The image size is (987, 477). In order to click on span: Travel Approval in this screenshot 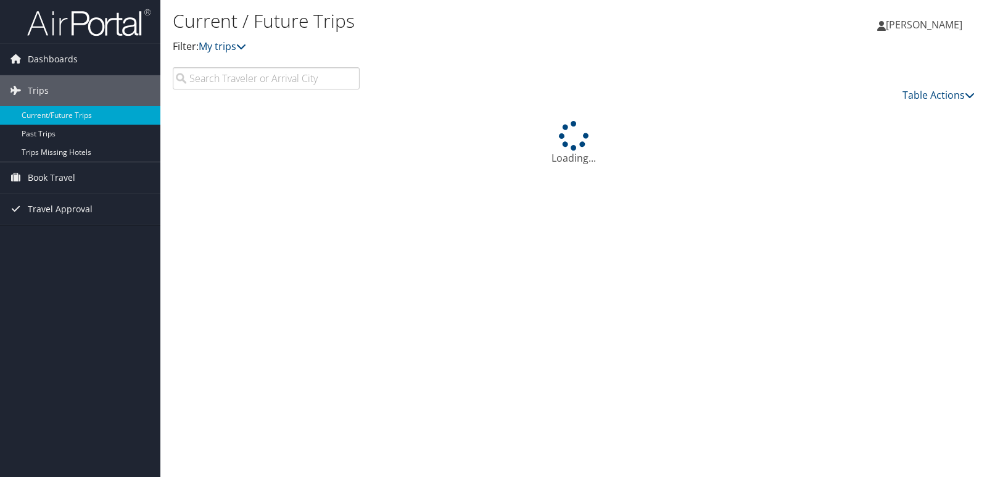, I will do `click(60, 209)`.